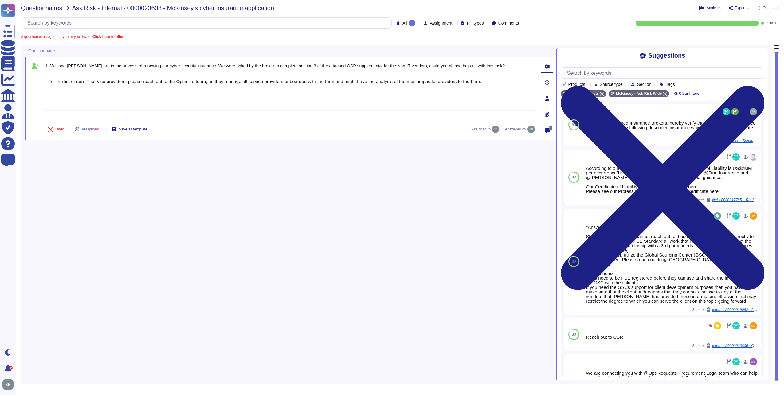  I want to click on span: 0, so click(551, 128).